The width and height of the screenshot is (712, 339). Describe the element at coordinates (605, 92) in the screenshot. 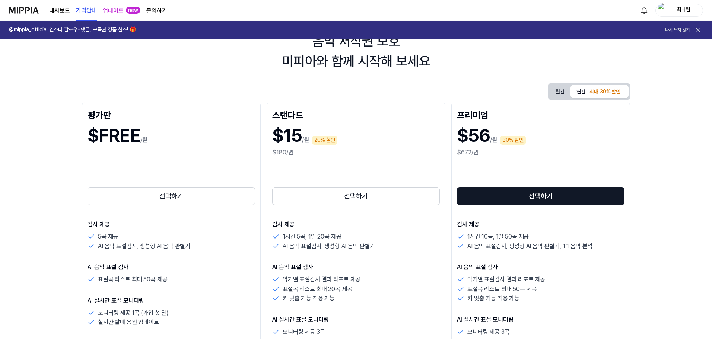

I see `div: 최대 30% 할인` at that location.